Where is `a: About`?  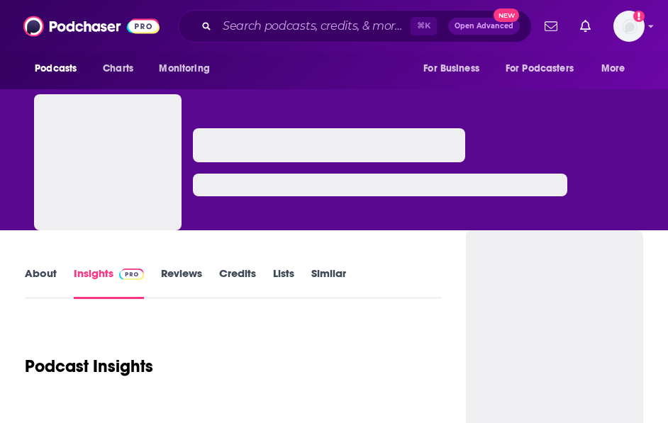
a: About is located at coordinates (40, 283).